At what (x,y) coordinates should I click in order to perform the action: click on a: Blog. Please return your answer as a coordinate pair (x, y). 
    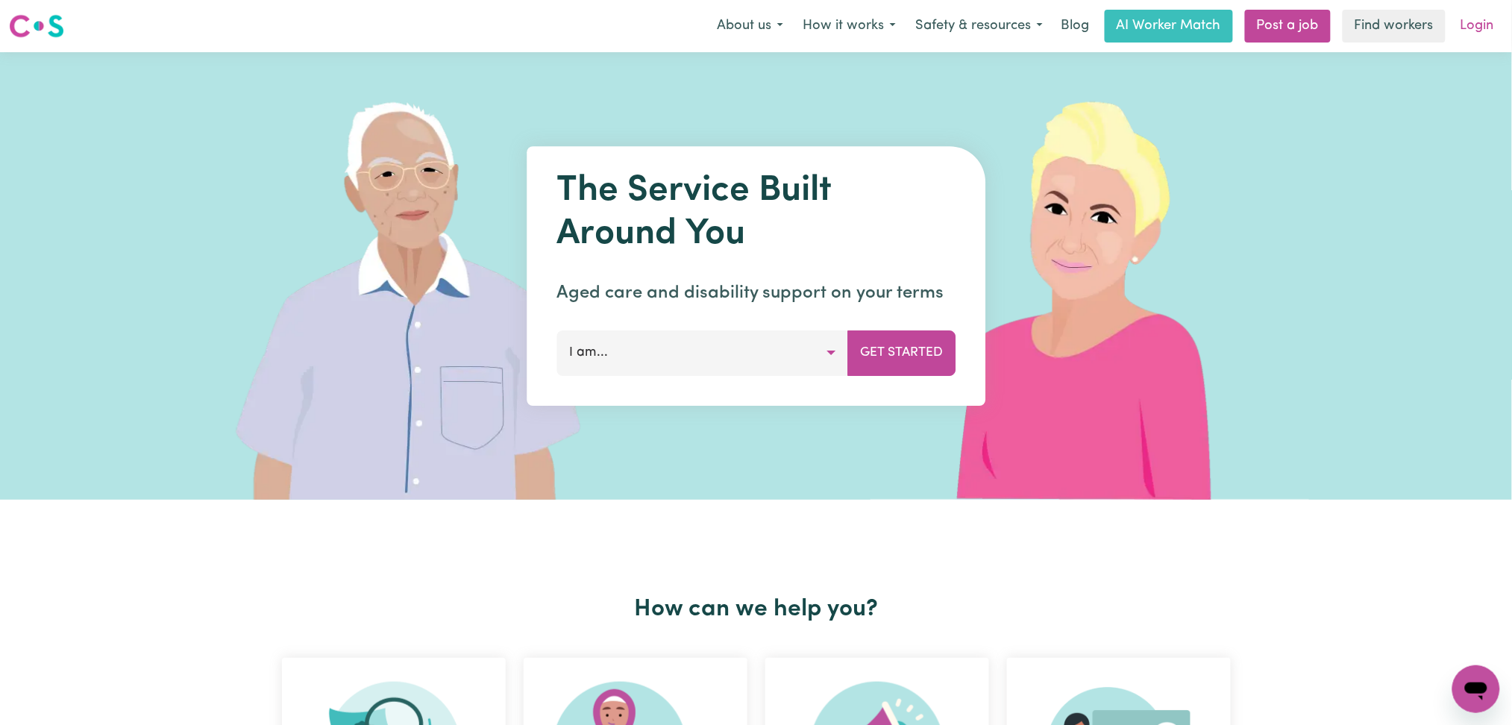
    Looking at the image, I should click on (1076, 26).